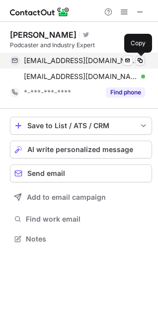 The width and height of the screenshot is (158, 317). What do you see at coordinates (66, 197) in the screenshot?
I see `span: Add to email campaign` at bounding box center [66, 197].